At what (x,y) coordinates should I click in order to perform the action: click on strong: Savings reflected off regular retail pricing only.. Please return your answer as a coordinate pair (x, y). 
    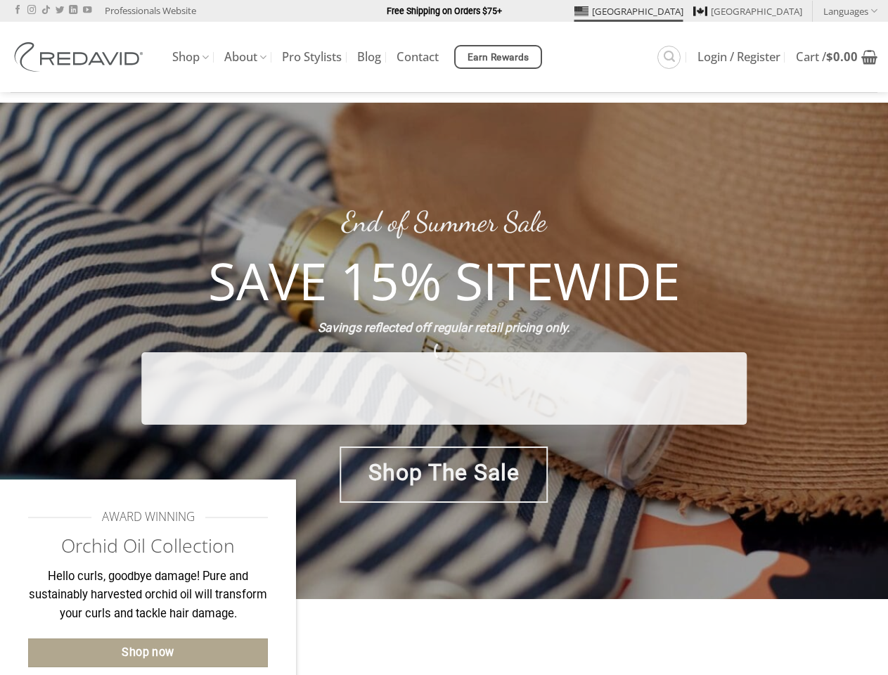
    Looking at the image, I should click on (444, 328).